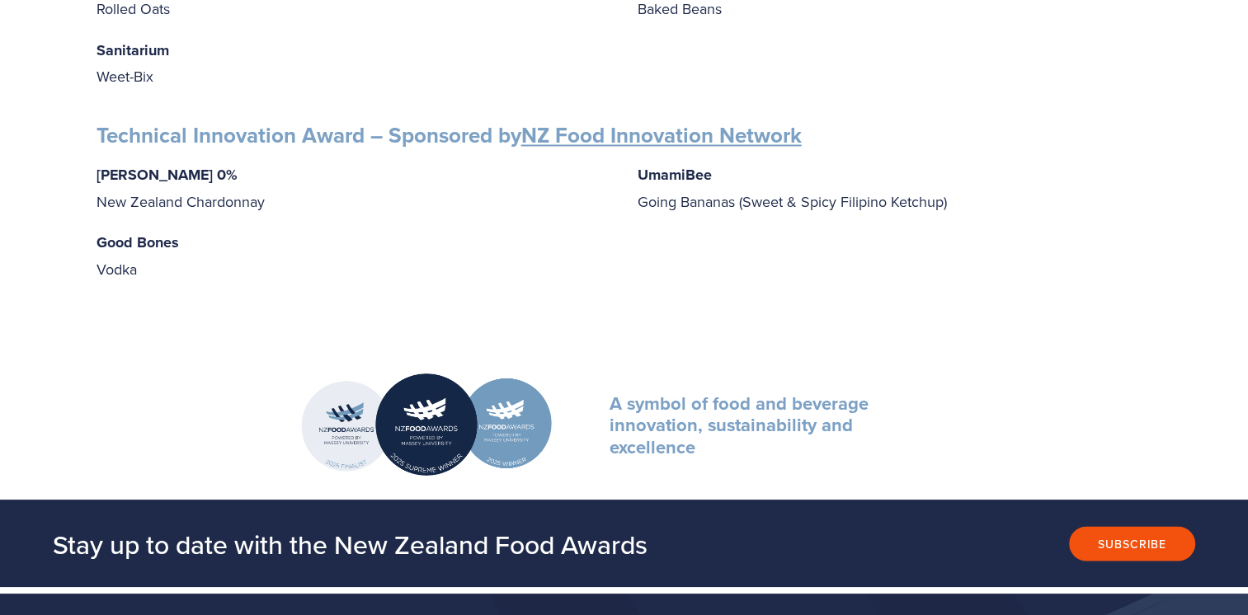 Image resolution: width=1248 pixels, height=615 pixels. I want to click on strong: Good Bones, so click(138, 243).